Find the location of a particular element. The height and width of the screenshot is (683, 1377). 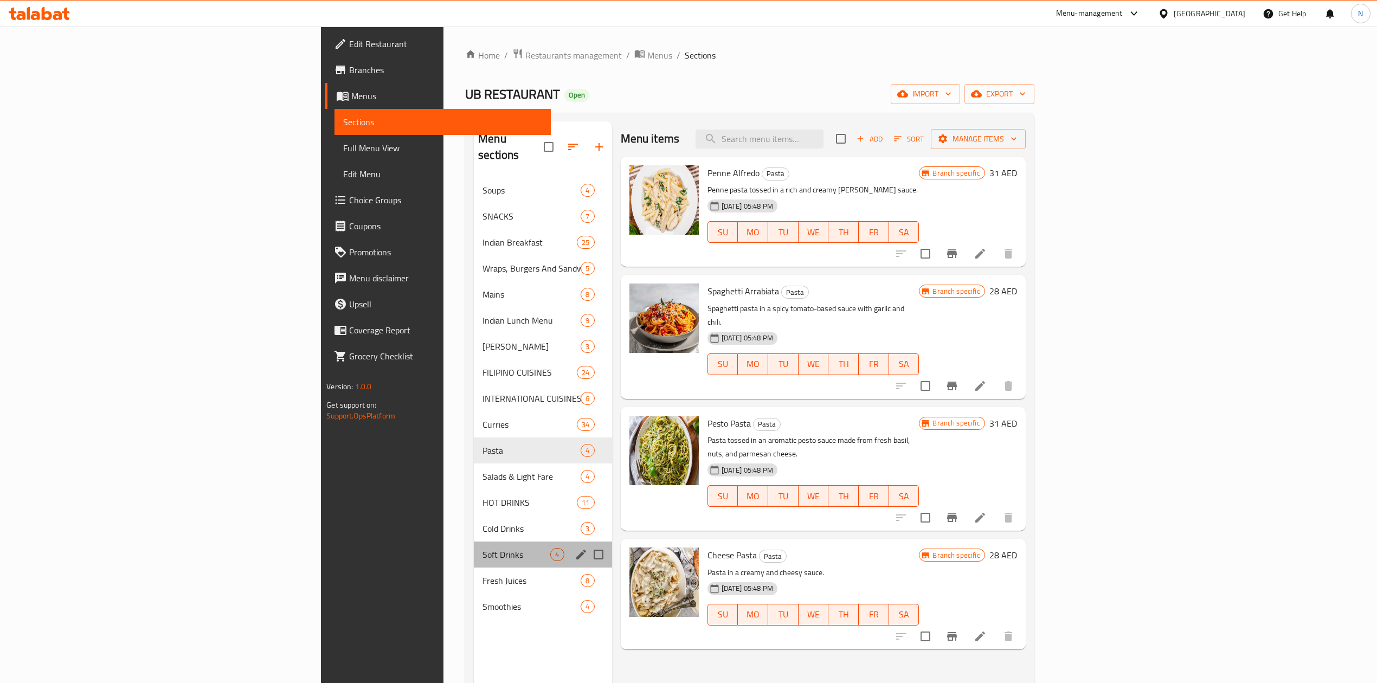

h6: 31 AED is located at coordinates (1003, 173).